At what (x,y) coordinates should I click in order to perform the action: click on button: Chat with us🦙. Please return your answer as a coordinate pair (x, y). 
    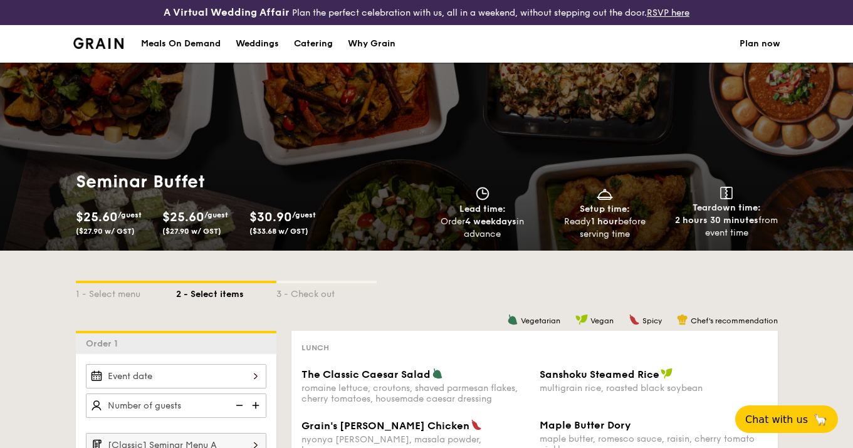
    Looking at the image, I should click on (786, 419).